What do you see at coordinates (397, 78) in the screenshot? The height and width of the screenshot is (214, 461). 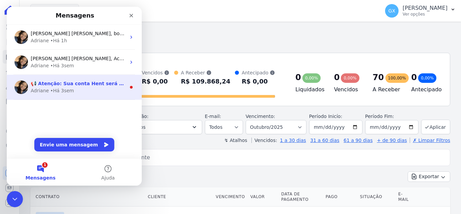 I see `div: 100,00%` at bounding box center [397, 78].